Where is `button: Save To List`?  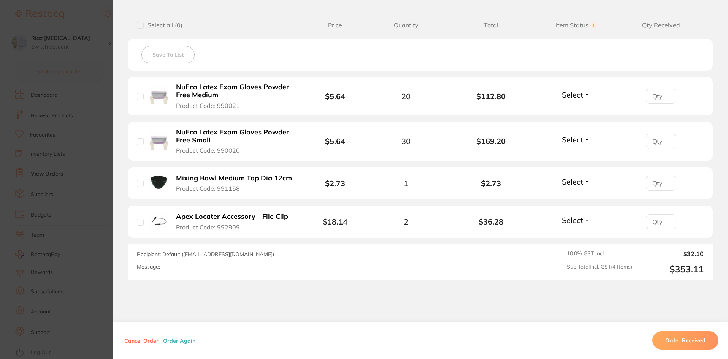 button: Save To List is located at coordinates (168, 55).